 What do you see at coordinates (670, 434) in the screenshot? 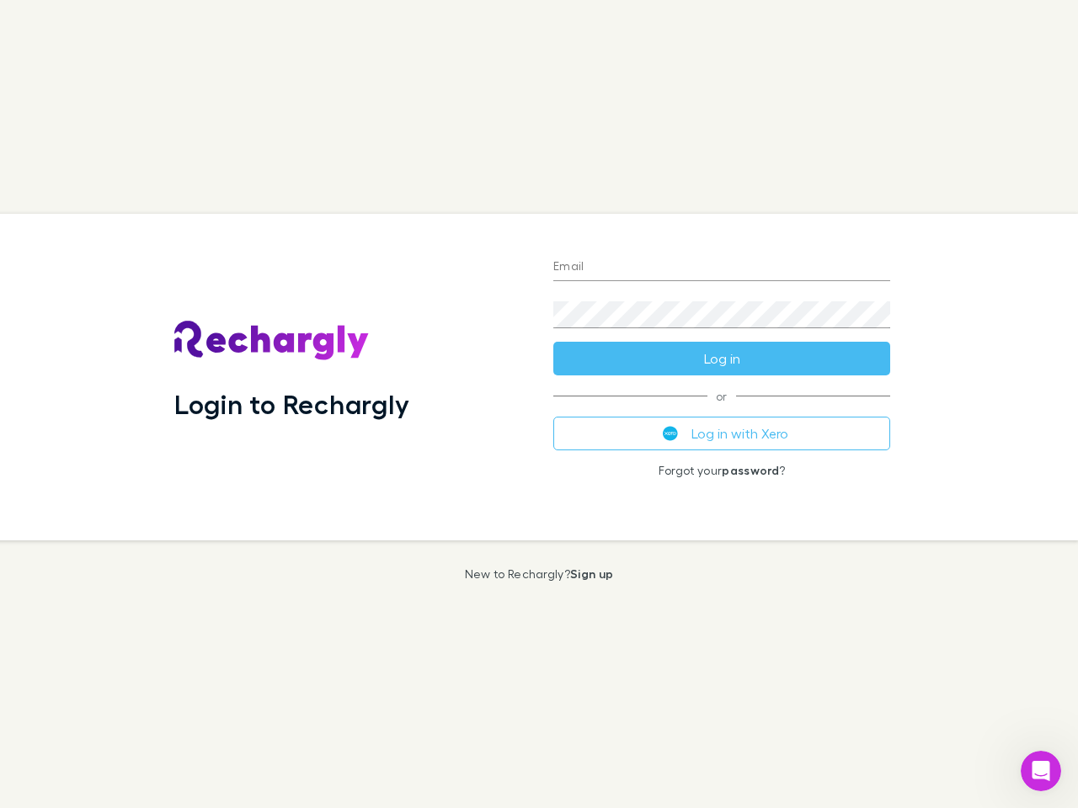
I see `img: Xero's logo` at bounding box center [670, 434].